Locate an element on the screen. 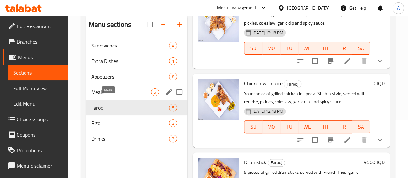  div: Meals5edit is located at coordinates (137, 92).